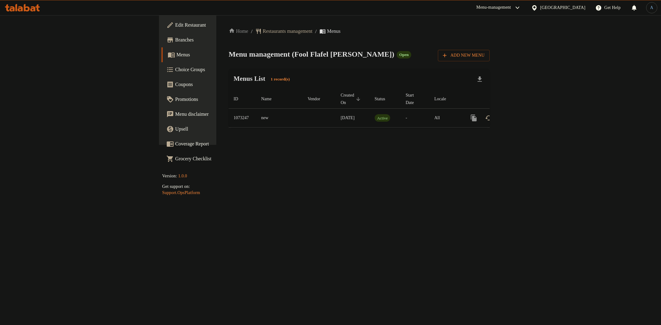 Image resolution: width=661 pixels, height=325 pixels. What do you see at coordinates (445, 118) in the screenshot?
I see `td: All` at bounding box center [445, 118].